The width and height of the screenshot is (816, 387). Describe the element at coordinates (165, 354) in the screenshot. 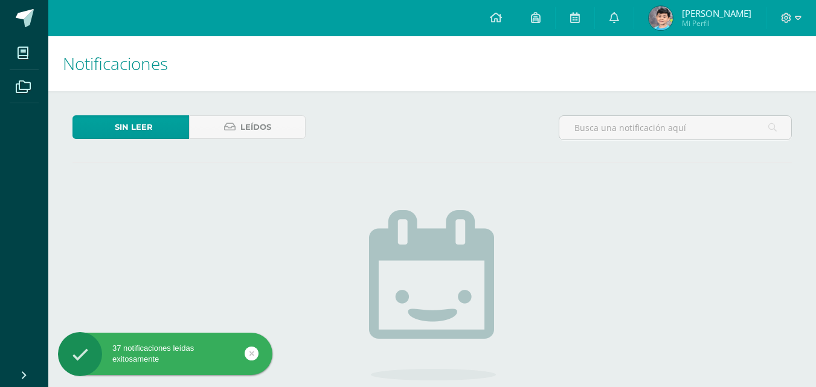

I see `div: 37 notificaciones leídas exitosamente` at that location.